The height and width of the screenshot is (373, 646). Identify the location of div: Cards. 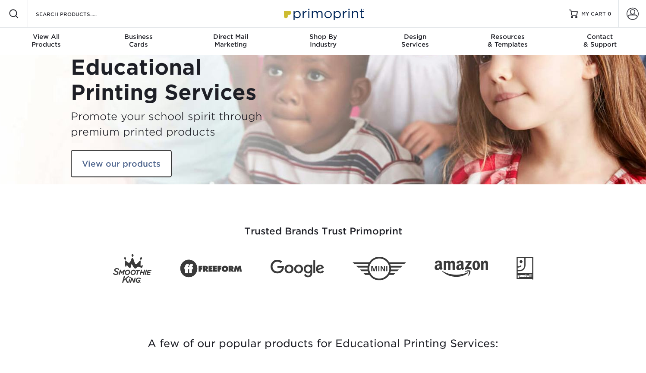
(139, 41).